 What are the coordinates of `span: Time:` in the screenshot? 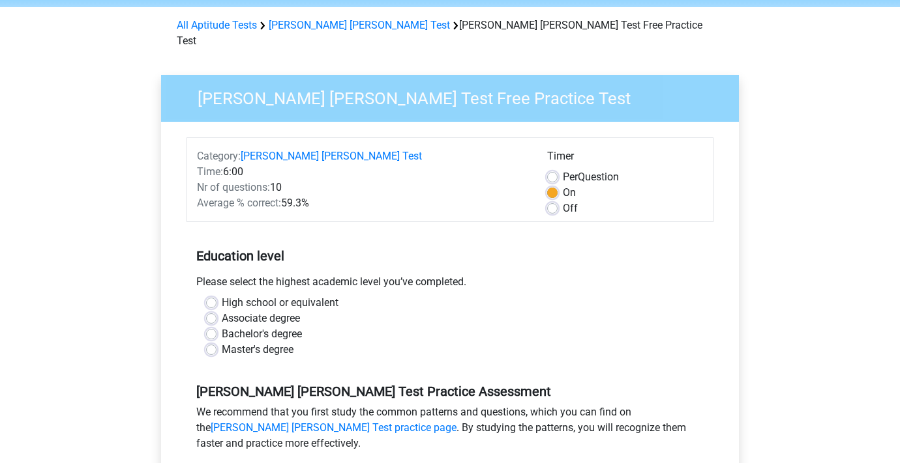 It's located at (210, 171).